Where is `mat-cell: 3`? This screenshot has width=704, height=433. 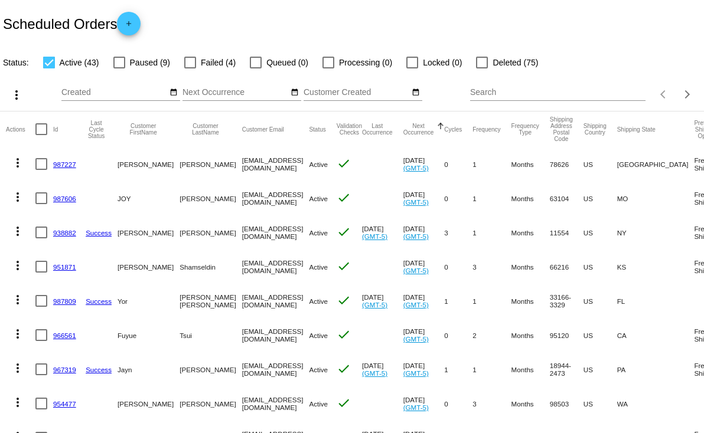 mat-cell: 3 is located at coordinates (491, 267).